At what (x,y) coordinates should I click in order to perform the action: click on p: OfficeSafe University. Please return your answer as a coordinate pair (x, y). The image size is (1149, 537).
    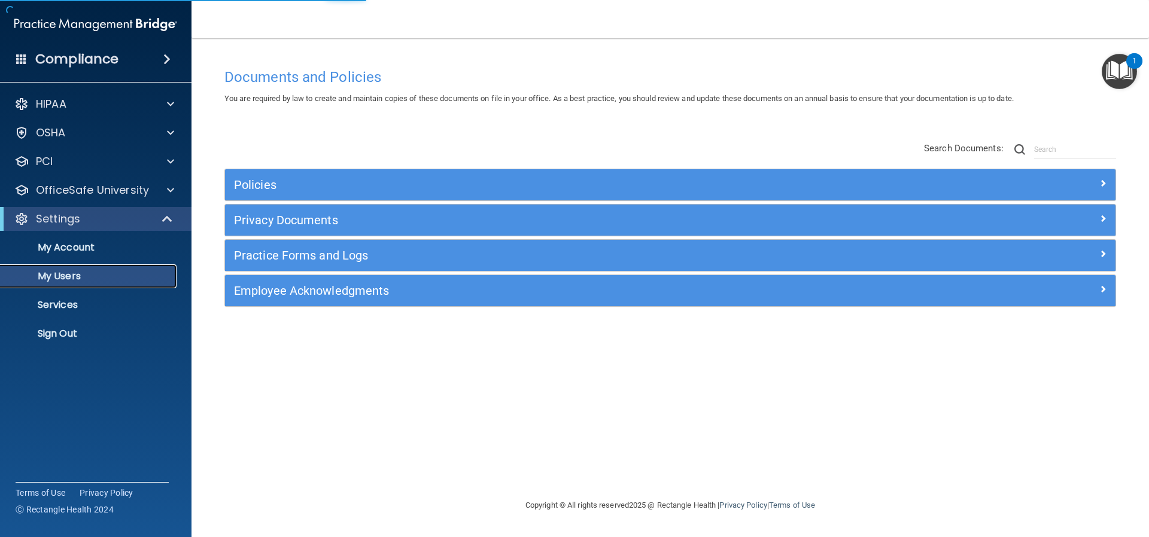
    Looking at the image, I should click on (92, 190).